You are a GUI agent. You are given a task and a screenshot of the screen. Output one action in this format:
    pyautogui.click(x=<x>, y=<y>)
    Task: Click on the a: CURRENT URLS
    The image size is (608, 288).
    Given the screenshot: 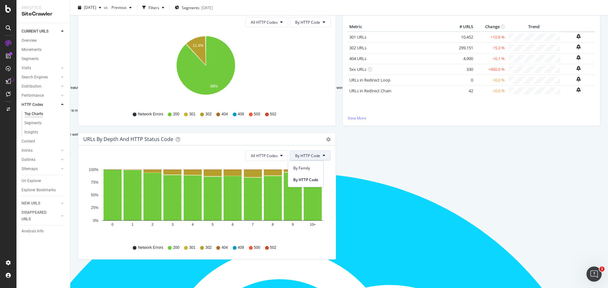 What is the action you would take?
    pyautogui.click(x=40, y=31)
    